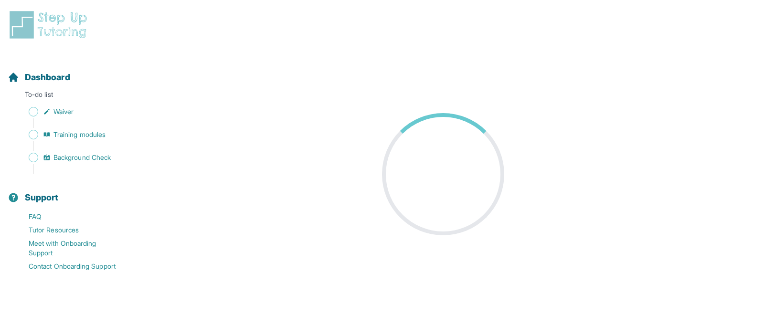 This screenshot has height=325, width=764. I want to click on a: Waiver, so click(64, 112).